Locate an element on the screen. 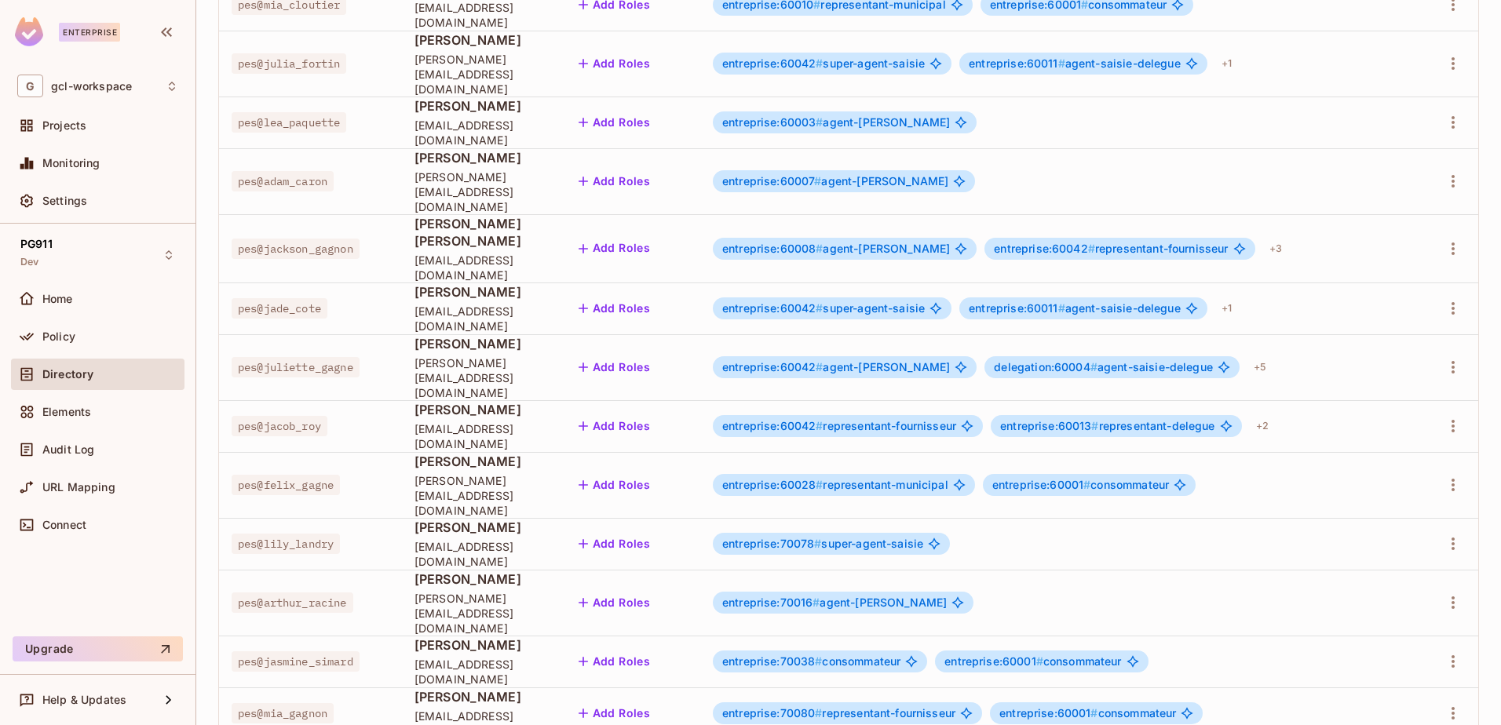  span: G is located at coordinates (30, 86).